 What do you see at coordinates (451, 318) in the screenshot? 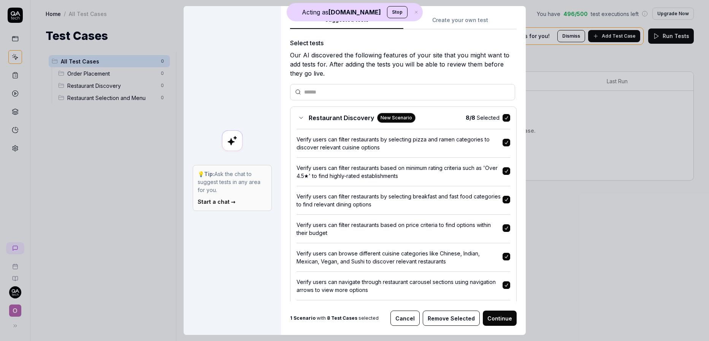
I see `button: Remove Selected` at bounding box center [451, 318].